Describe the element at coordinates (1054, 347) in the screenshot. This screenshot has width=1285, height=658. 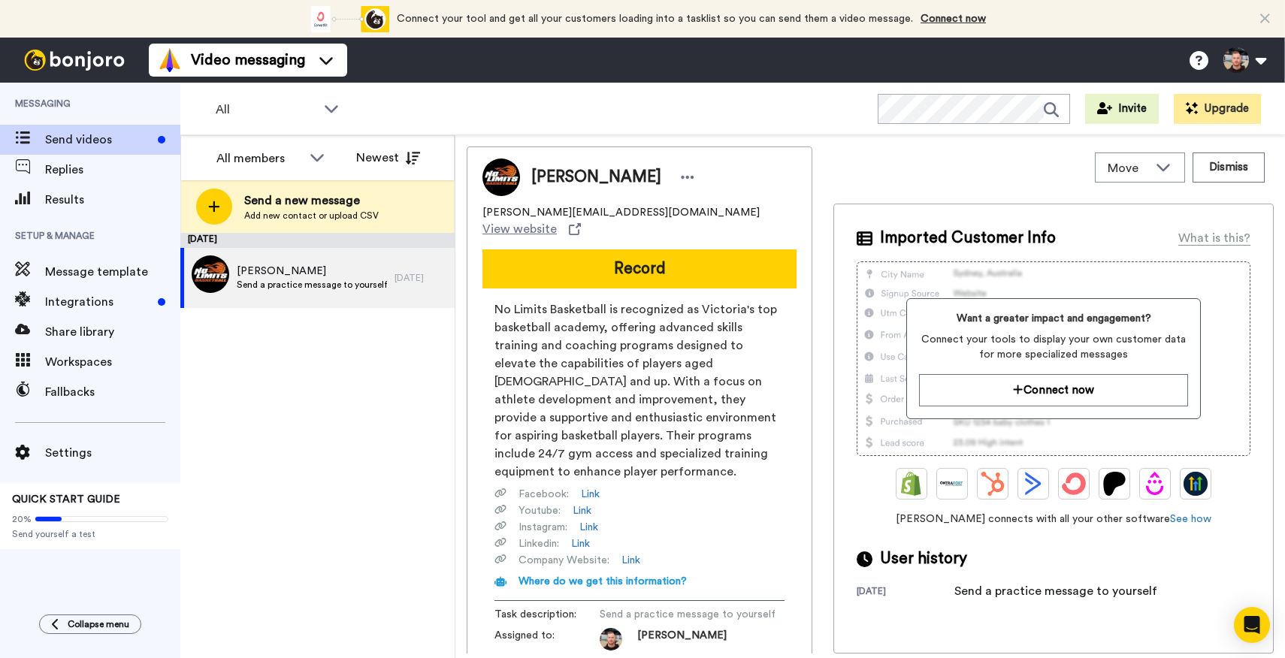
I see `span: Connect your tools to display your own customer data for more specialized messages` at that location.